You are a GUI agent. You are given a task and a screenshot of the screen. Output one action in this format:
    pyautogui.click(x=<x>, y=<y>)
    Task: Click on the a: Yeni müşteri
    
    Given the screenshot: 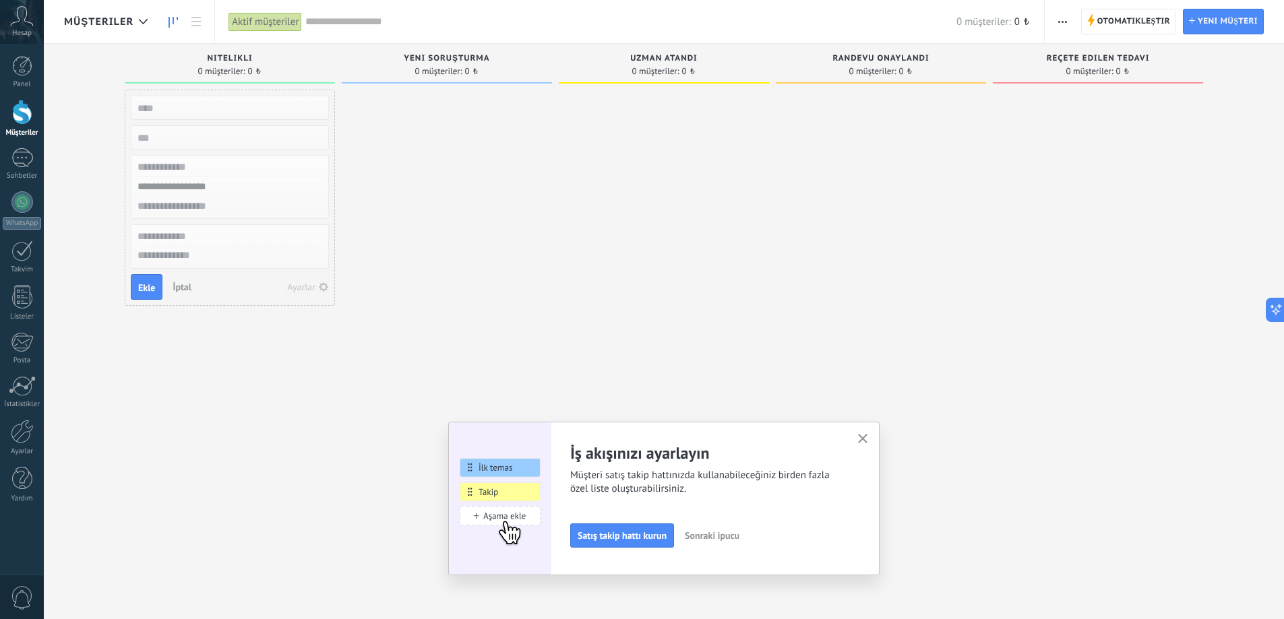 What is the action you would take?
    pyautogui.click(x=1223, y=22)
    